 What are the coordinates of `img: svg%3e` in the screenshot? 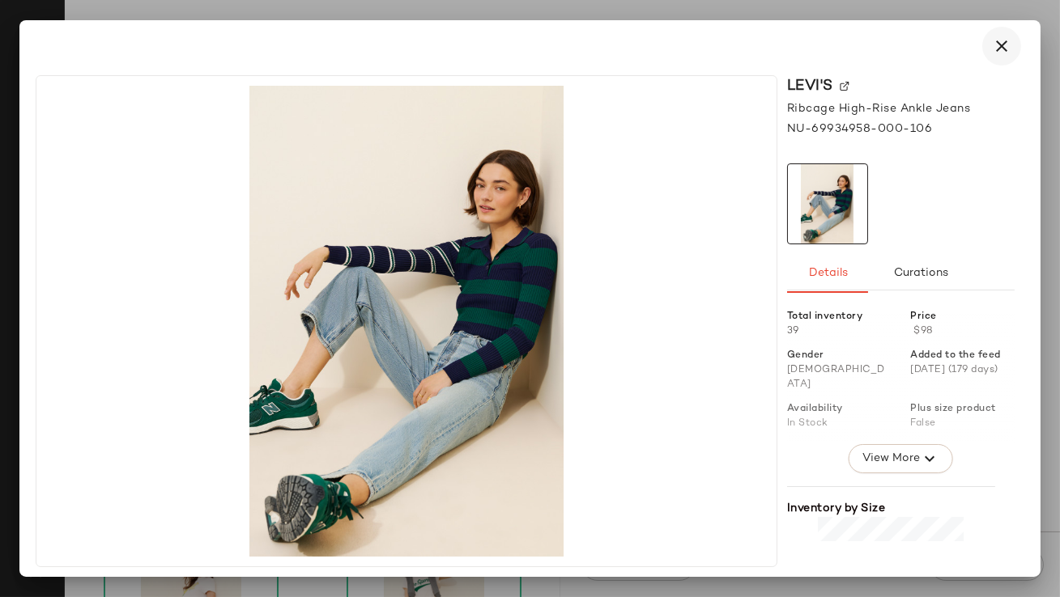 It's located at (844, 87).